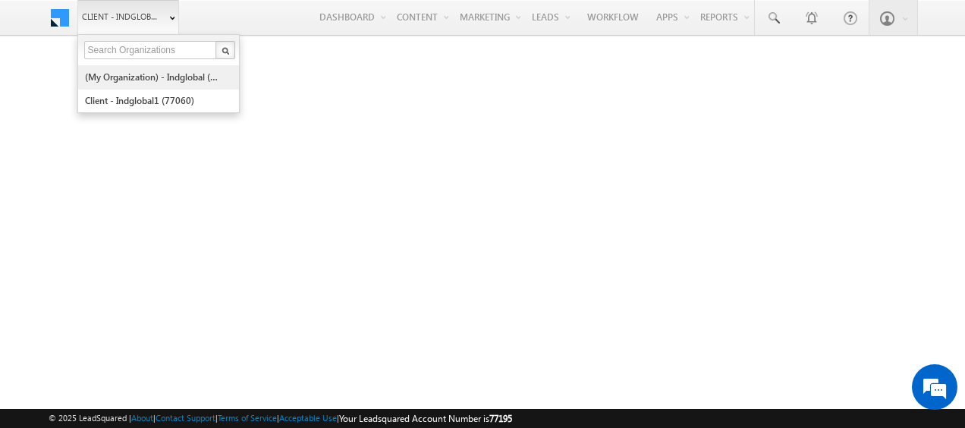  I want to click on span: Your Leadsquared Account Number is, so click(426, 418).